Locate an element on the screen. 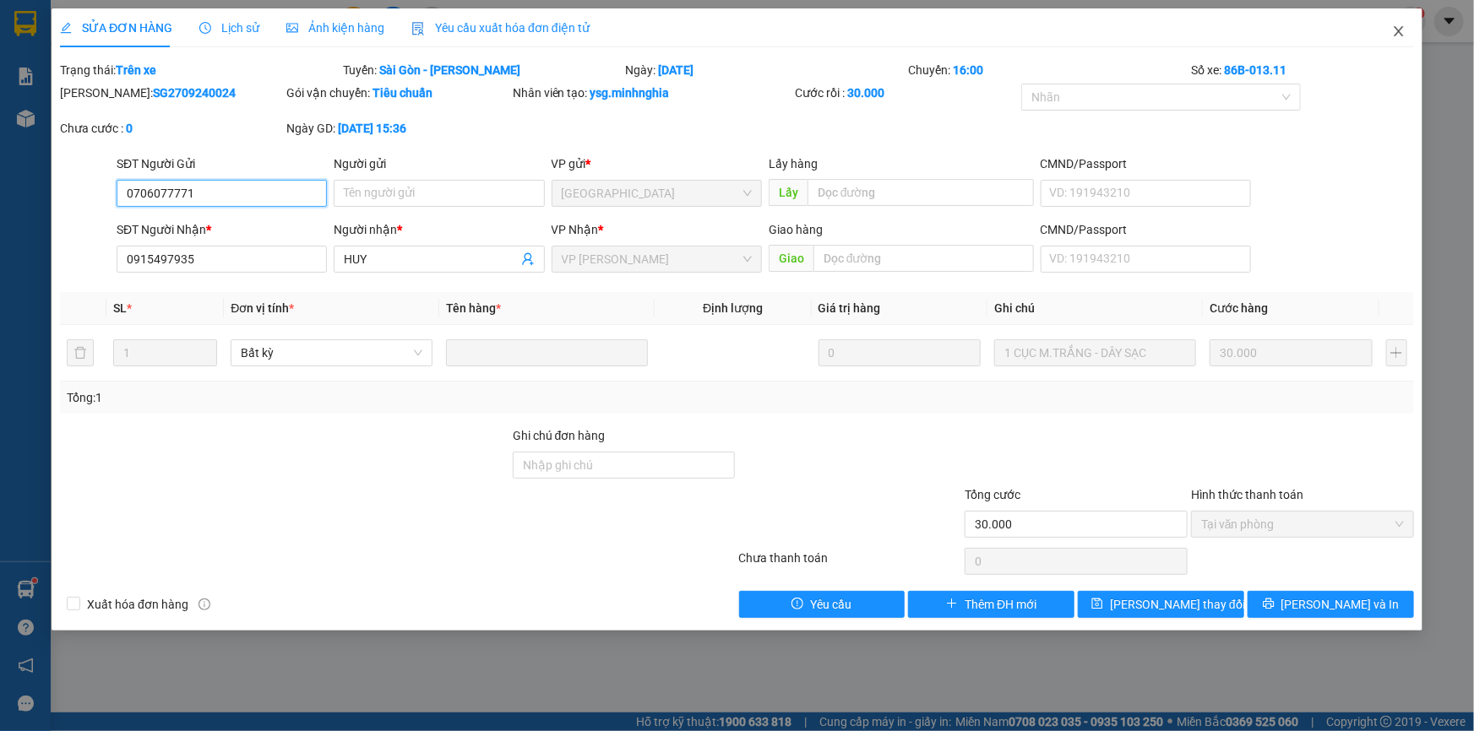  span: Ảnh kiện hàng is located at coordinates (335, 28).